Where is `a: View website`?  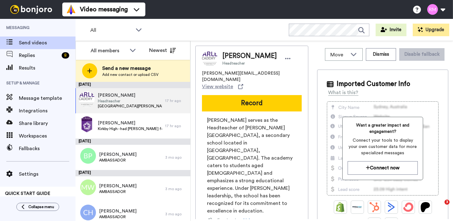
a: View website is located at coordinates (222, 87).